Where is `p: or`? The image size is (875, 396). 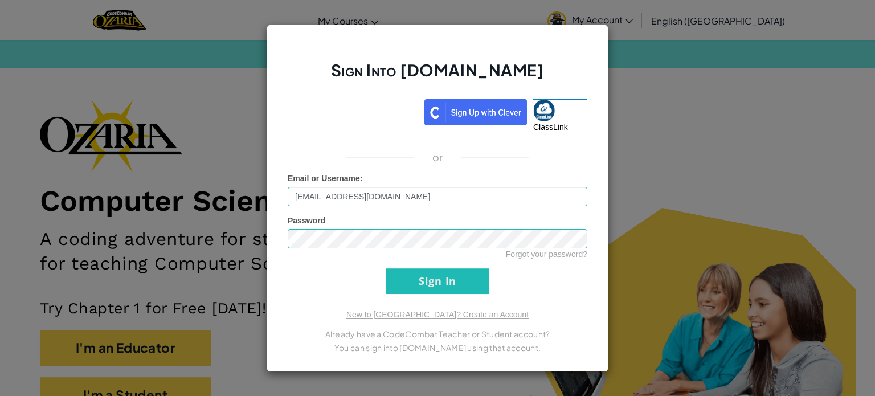
p: or is located at coordinates (437, 157).